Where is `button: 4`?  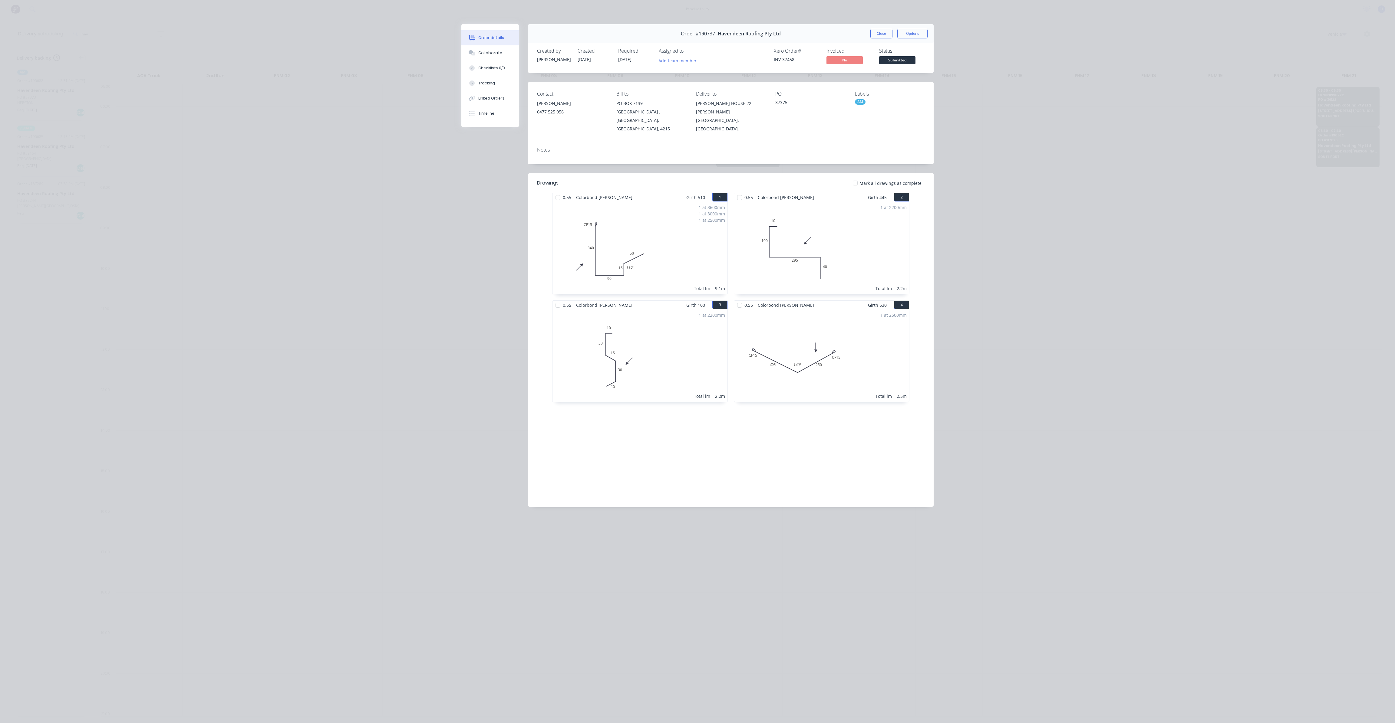 button: 4 is located at coordinates (901, 305).